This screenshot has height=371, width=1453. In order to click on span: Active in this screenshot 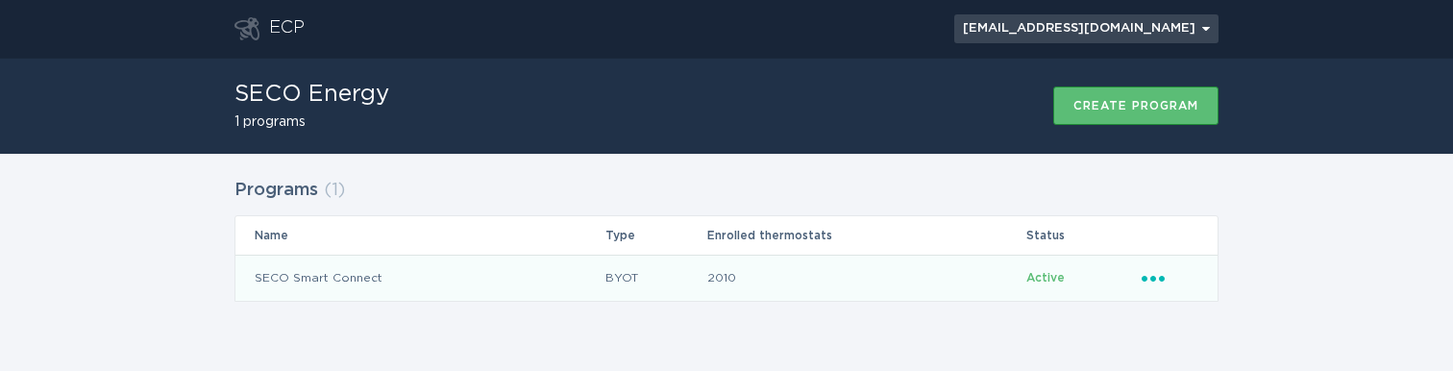, I will do `click(1046, 278)`.